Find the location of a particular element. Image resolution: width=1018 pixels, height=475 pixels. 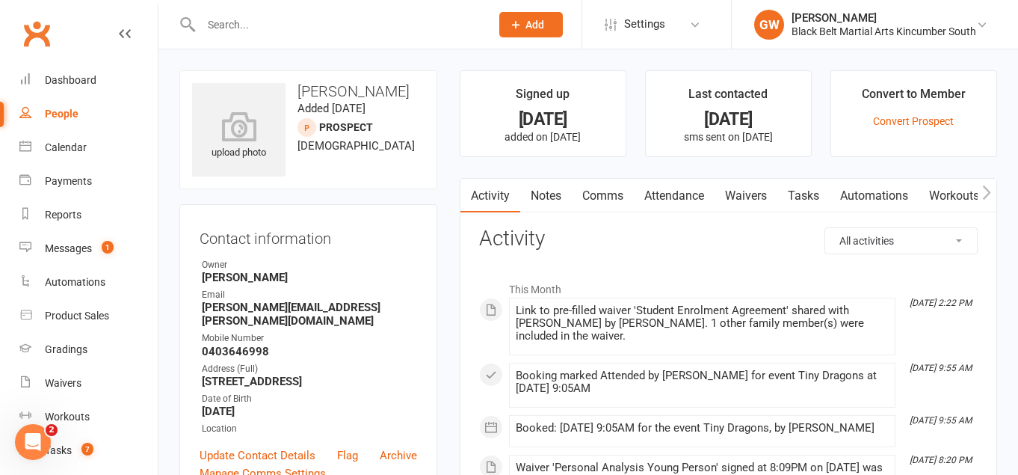

a: Convert Prospect is located at coordinates (913, 121).